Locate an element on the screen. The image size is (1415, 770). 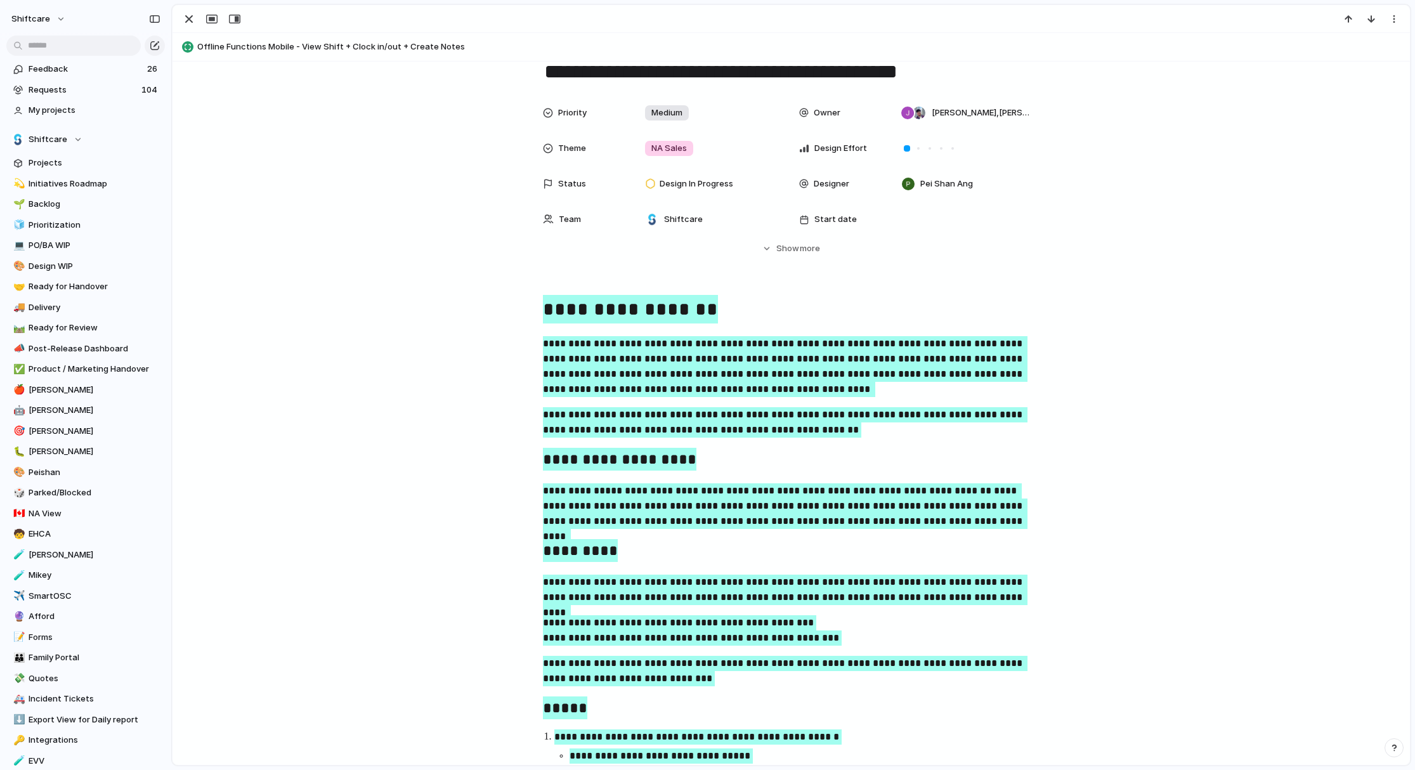
span: Designer is located at coordinates (831, 184).